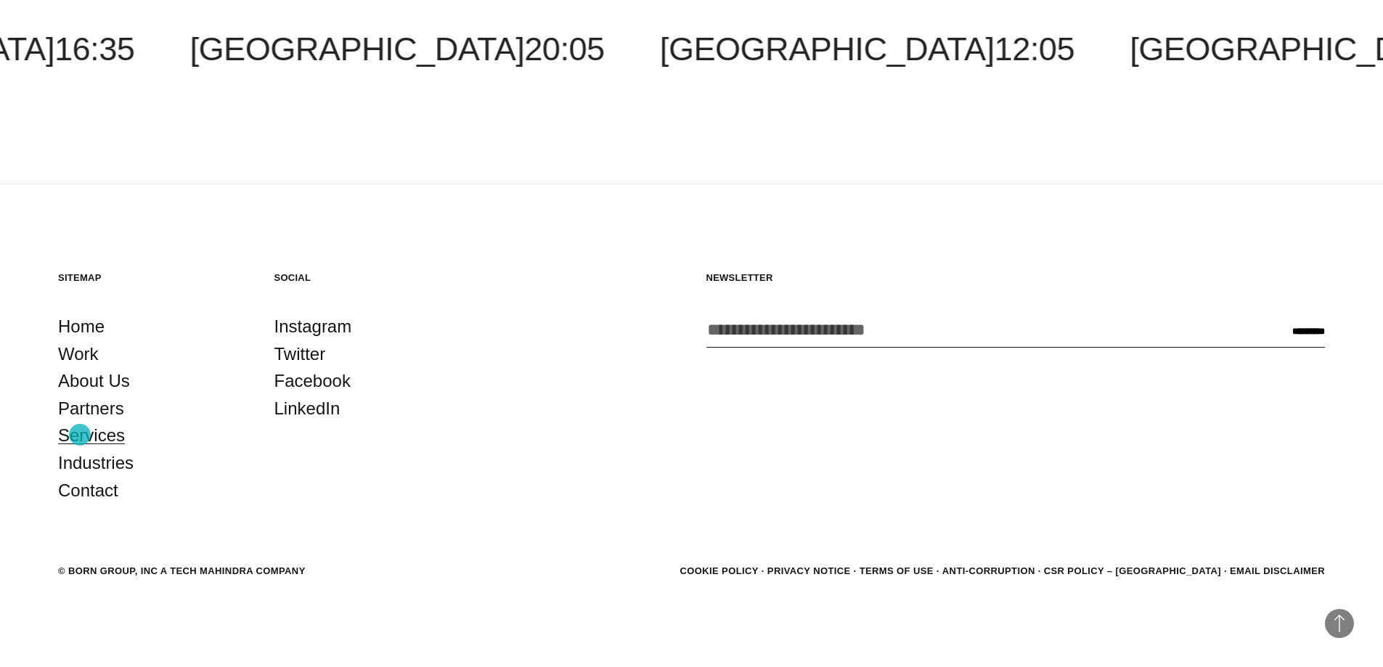 Image resolution: width=1383 pixels, height=667 pixels. I want to click on a: Email Disclaimer, so click(1277, 571).